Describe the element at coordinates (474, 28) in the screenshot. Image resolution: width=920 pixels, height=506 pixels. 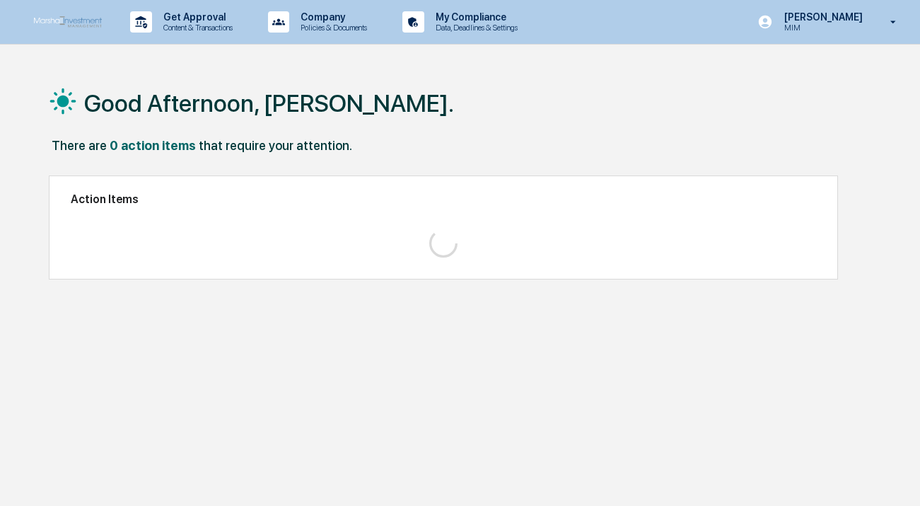
I see `p: Data, Deadlines & Settings` at that location.